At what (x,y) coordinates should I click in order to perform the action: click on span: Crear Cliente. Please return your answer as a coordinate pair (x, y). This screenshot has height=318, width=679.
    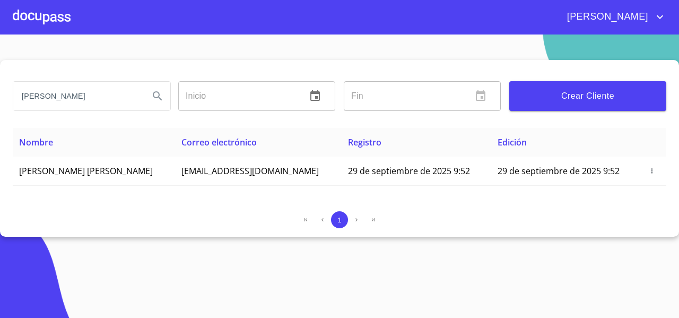
    Looking at the image, I should click on (588, 96).